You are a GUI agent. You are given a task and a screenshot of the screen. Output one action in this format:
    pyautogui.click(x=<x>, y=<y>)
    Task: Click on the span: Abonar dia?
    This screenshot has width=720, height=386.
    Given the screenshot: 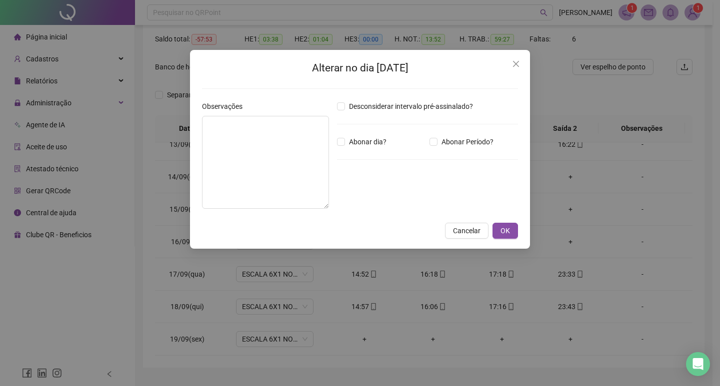 What is the action you would take?
    pyautogui.click(x=367, y=142)
    